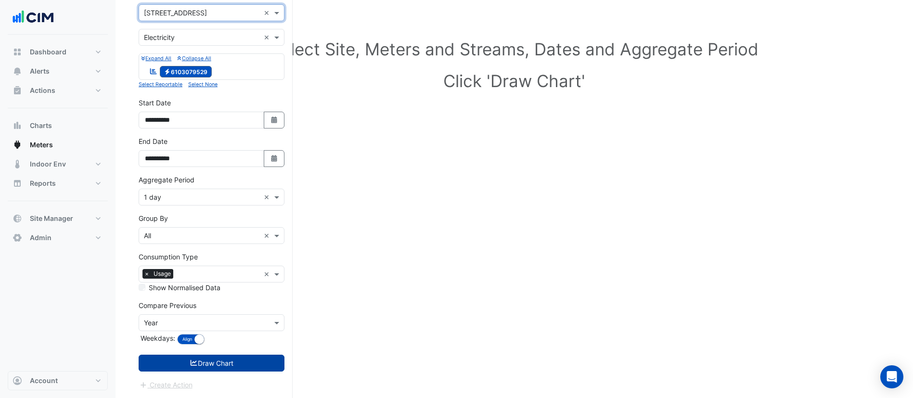 Image resolution: width=913 pixels, height=398 pixels. I want to click on app-icon: Site Manager, so click(17, 218).